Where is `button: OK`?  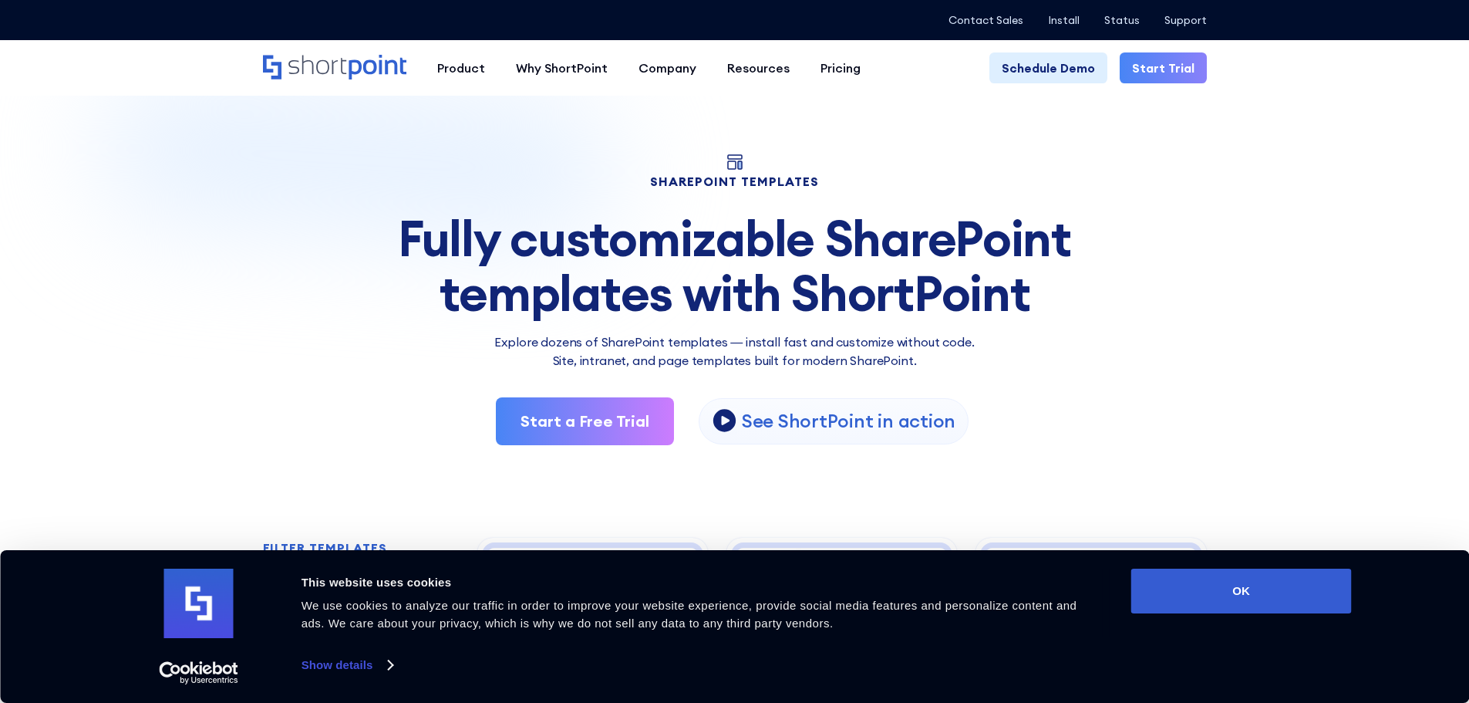
button: OK is located at coordinates (1242, 591).